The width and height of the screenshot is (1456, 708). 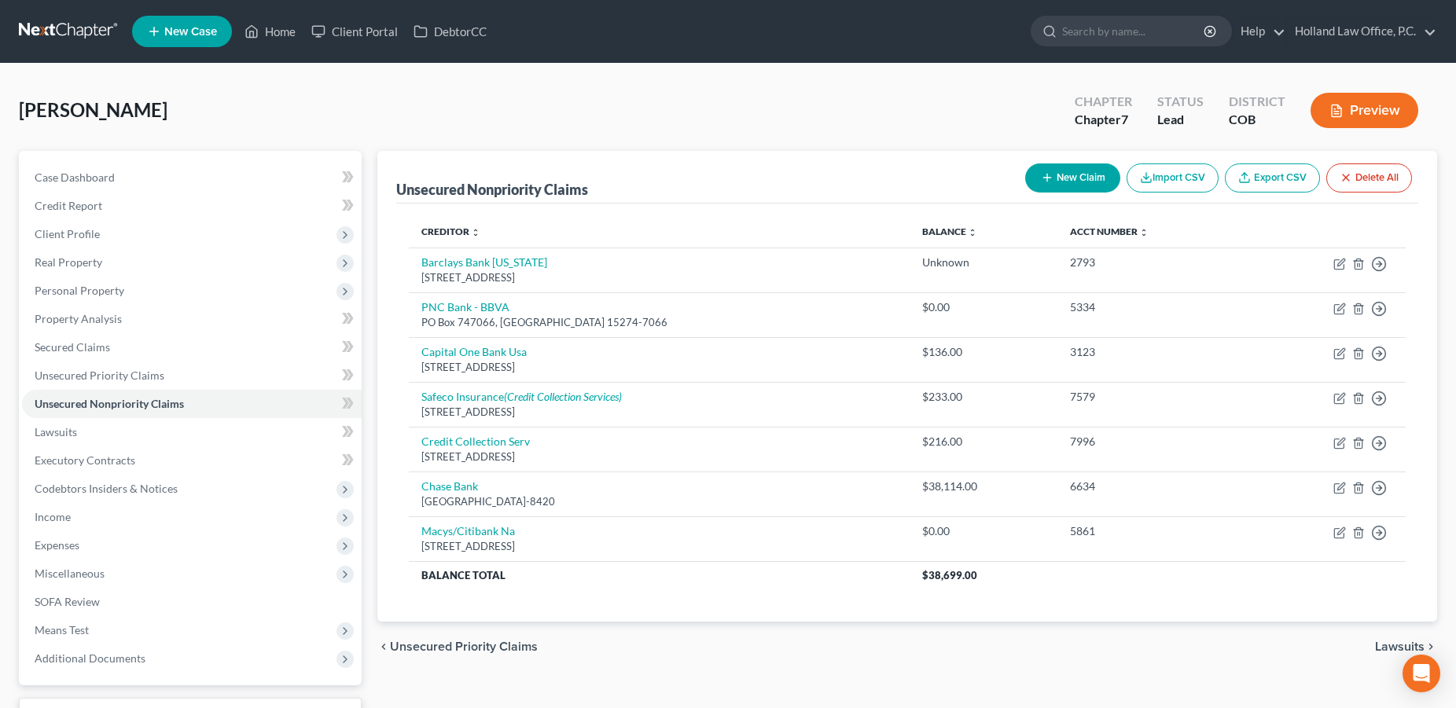 I want to click on a: Acct Number unfold_more, so click(x=1109, y=231).